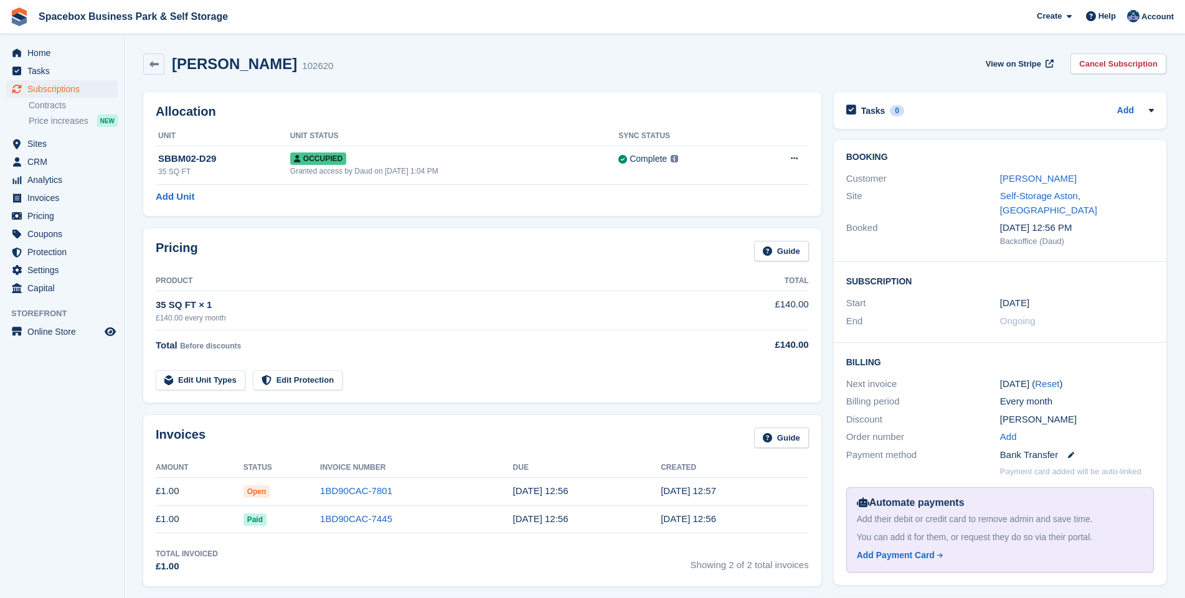 The height and width of the screenshot is (598, 1185). Describe the element at coordinates (65, 89) in the screenshot. I see `span: Subscriptions` at that location.